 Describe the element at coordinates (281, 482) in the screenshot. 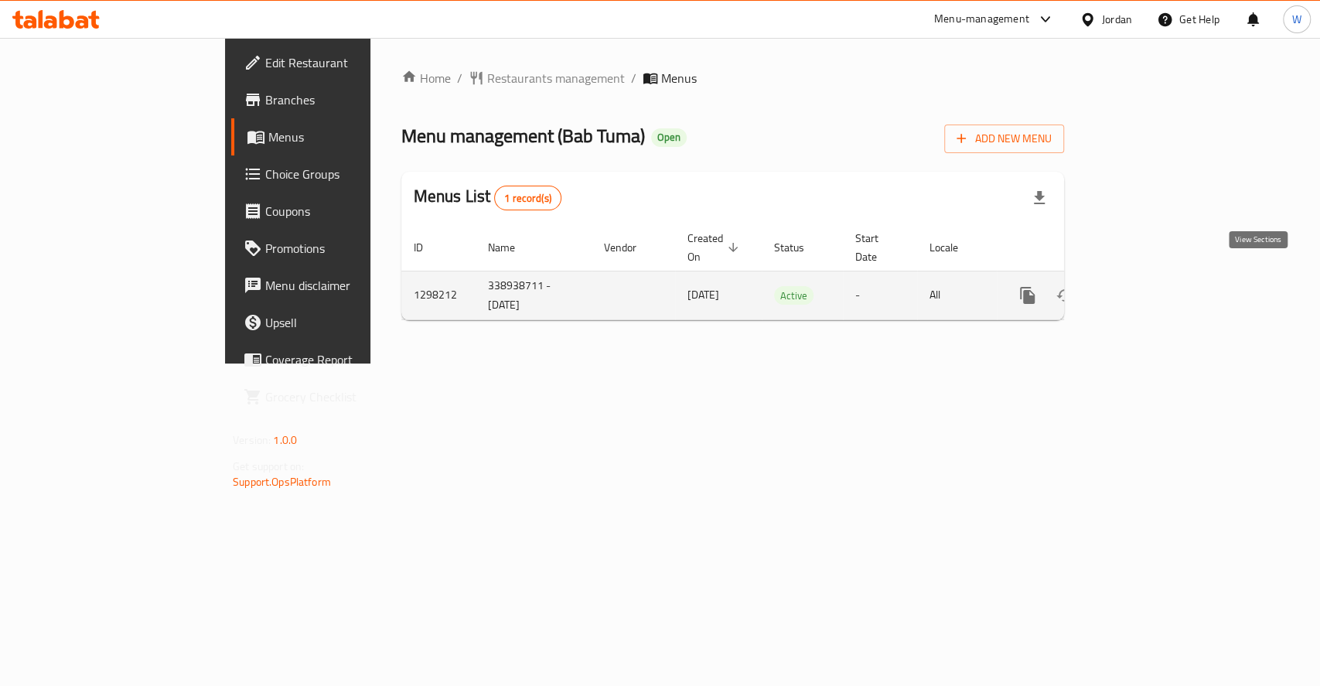

I see `a: Support.OpsPlatform` at that location.